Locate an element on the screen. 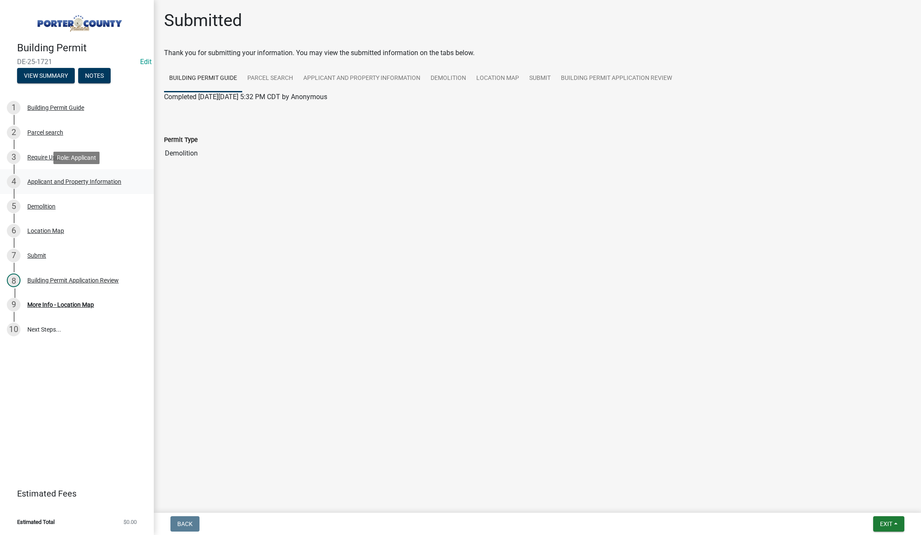  div: More Info - Location Map is located at coordinates (61, 305).